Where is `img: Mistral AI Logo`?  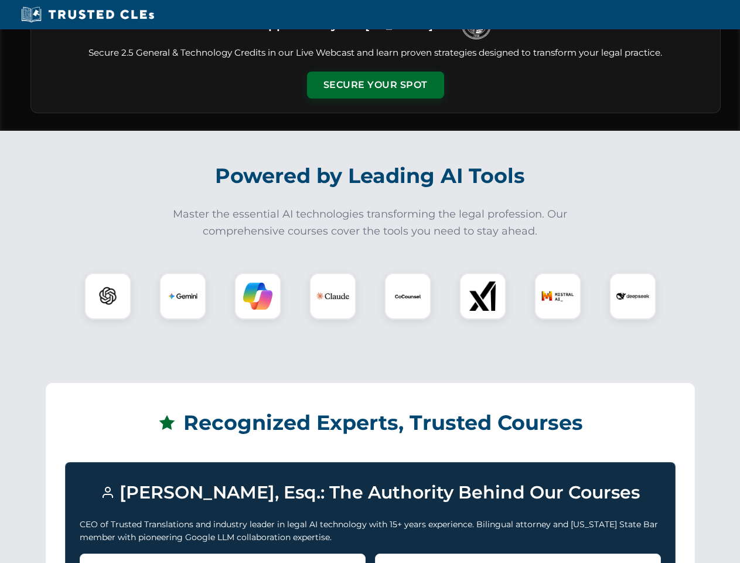
img: Mistral AI Logo is located at coordinates (558, 296).